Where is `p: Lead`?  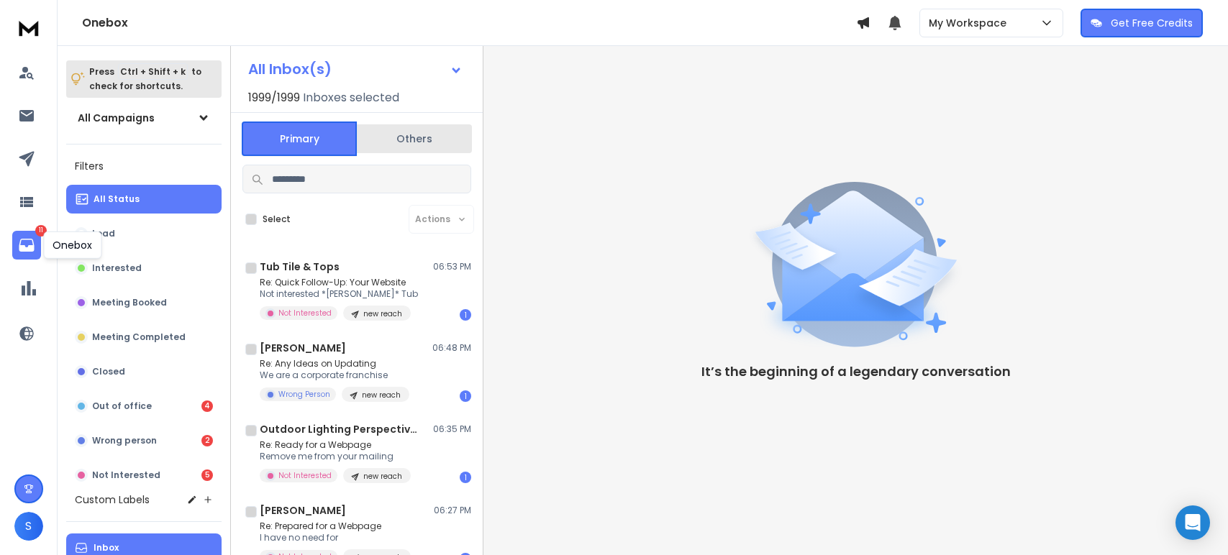
p: Lead is located at coordinates (104, 234).